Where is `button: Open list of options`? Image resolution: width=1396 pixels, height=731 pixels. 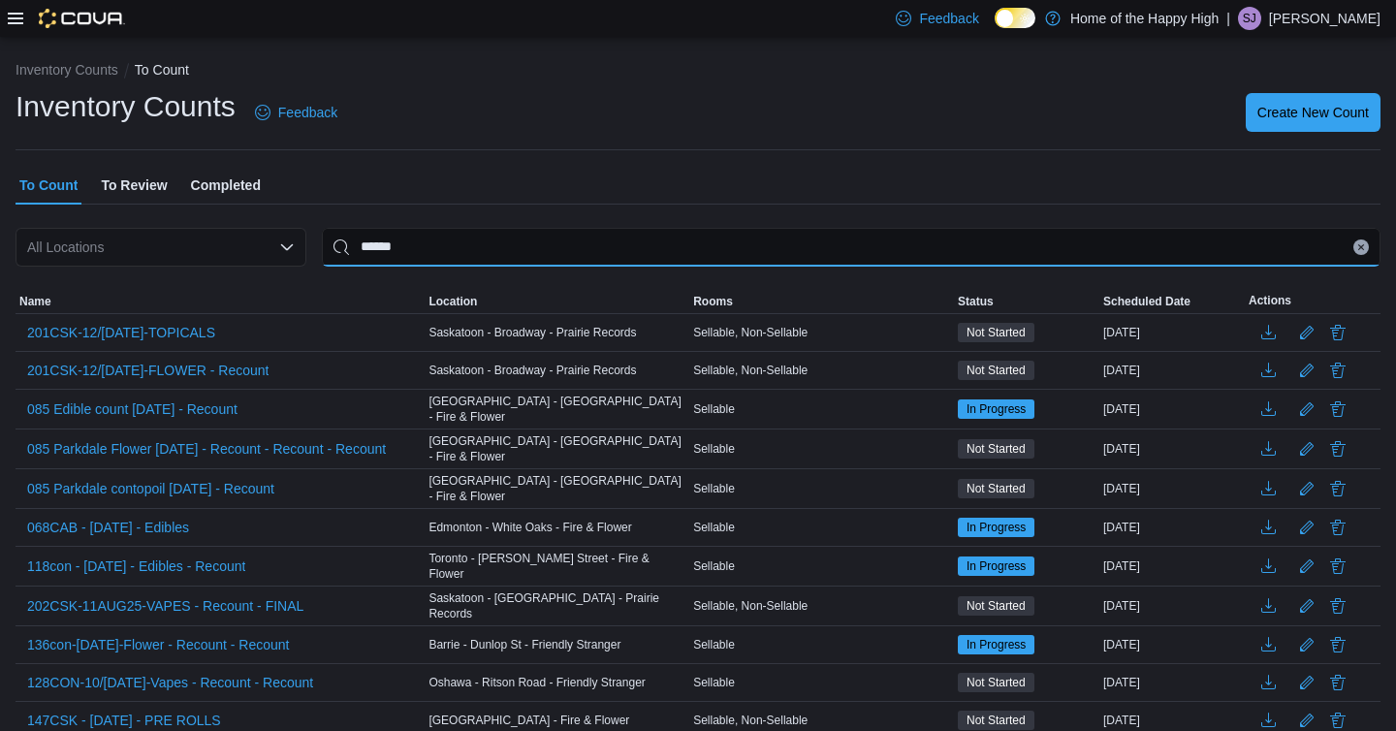 button: Open list of options is located at coordinates (287, 247).